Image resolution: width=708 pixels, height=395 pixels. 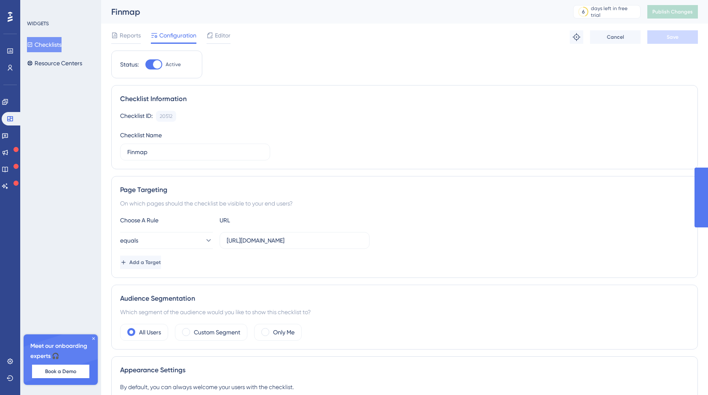 What do you see at coordinates (331, 12) in the screenshot?
I see `div: Finmap` at bounding box center [331, 12].